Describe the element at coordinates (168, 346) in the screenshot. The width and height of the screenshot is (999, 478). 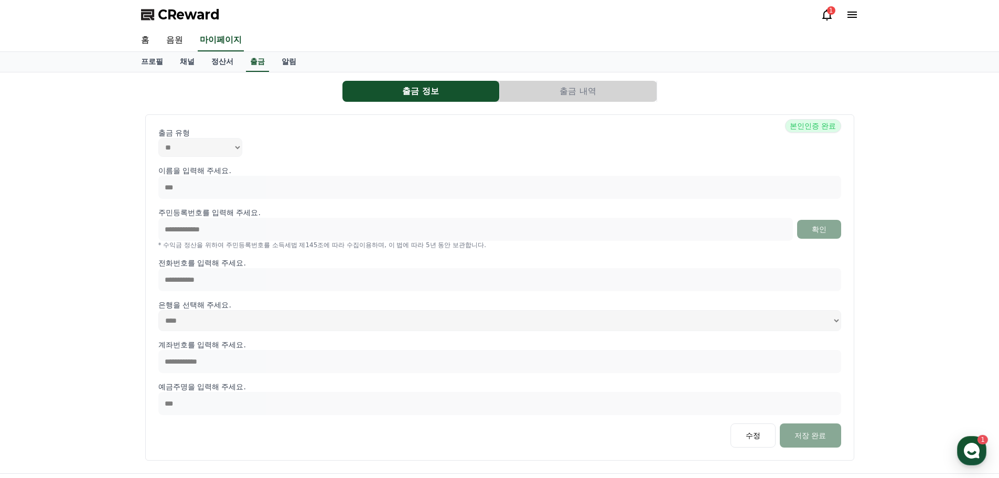
I see `a: 설정` at that location.